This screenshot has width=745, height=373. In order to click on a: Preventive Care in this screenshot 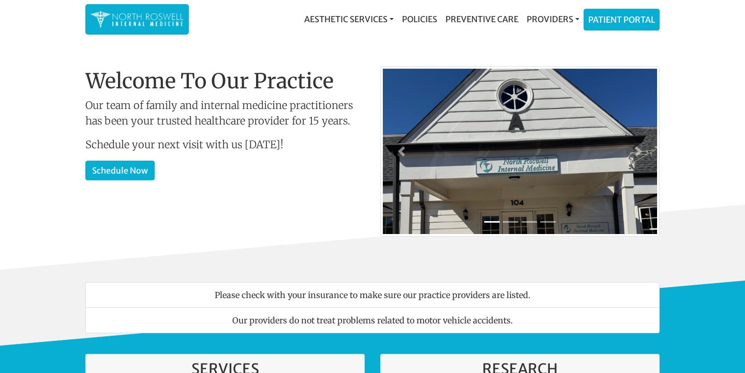, I will do `click(481, 19)`.